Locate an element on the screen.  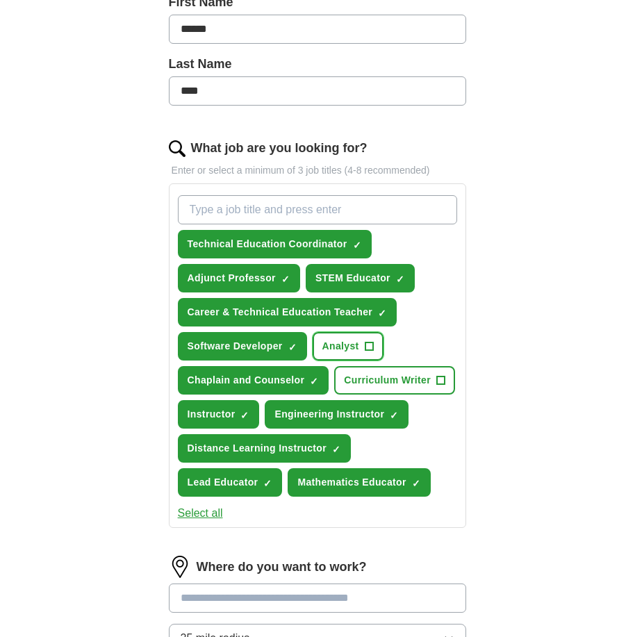
button: STEM Educator✓ is located at coordinates (360, 278).